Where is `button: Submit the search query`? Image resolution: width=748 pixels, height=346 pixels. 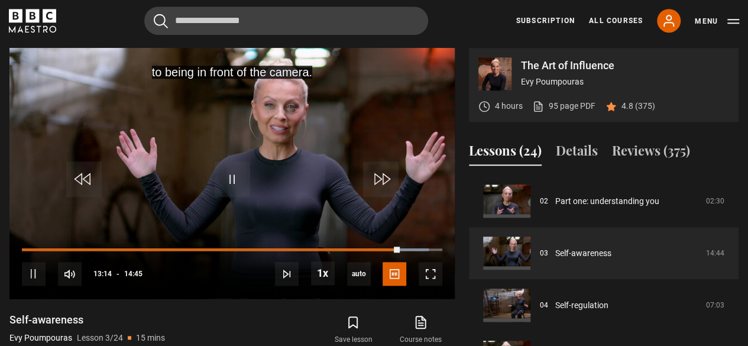 button: Submit the search query is located at coordinates (161, 21).